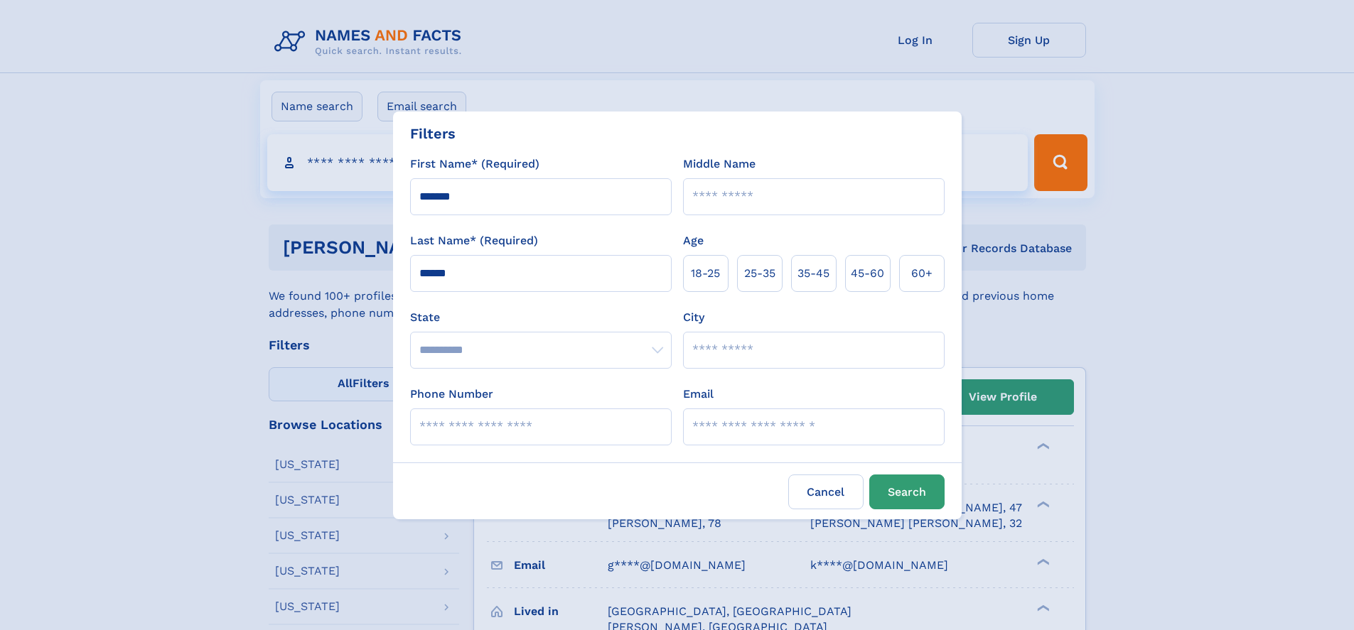 Image resolution: width=1354 pixels, height=630 pixels. I want to click on span: 60+, so click(922, 274).